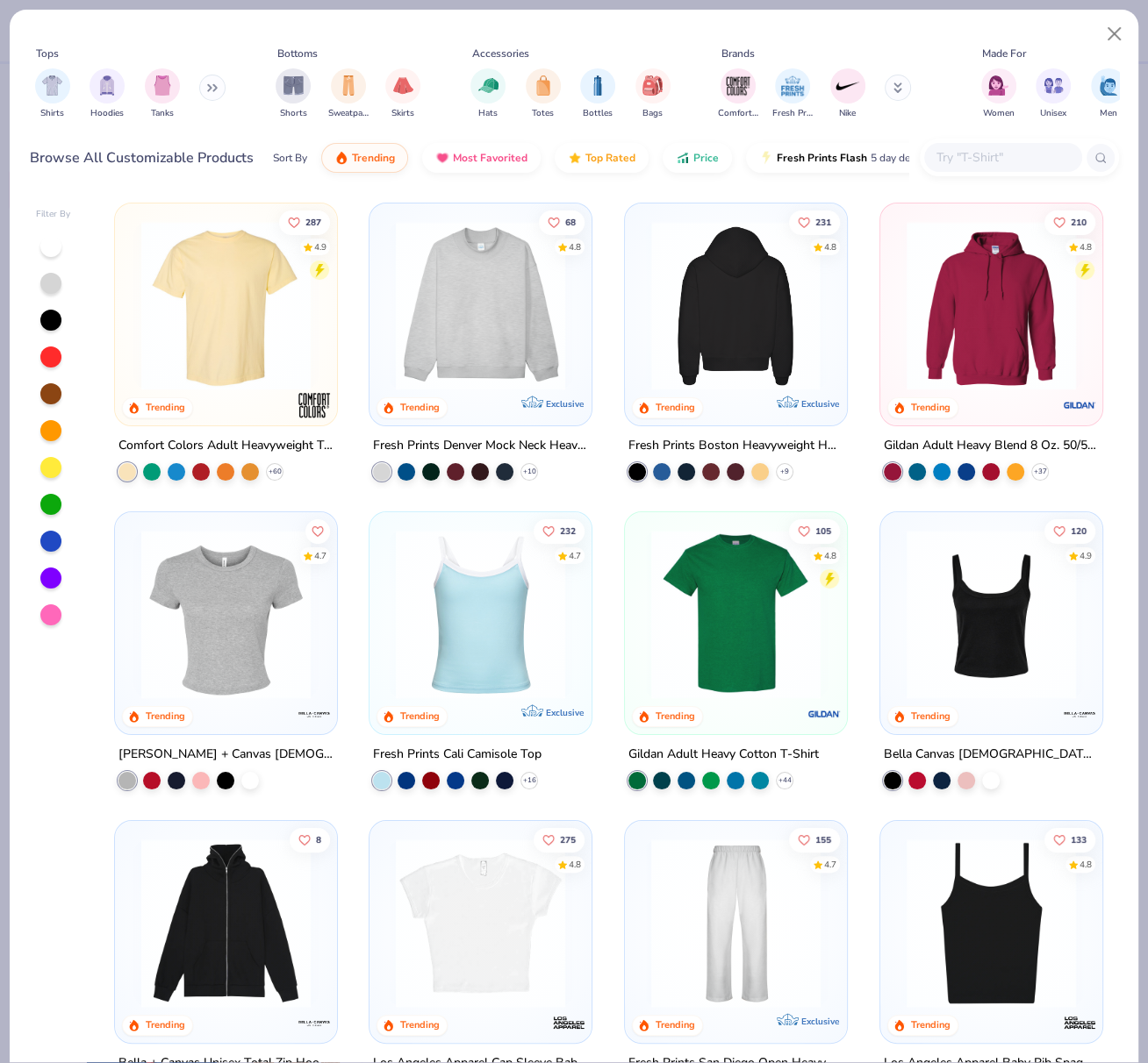  Describe the element at coordinates (107, 114) in the screenshot. I see `span: Hoodies` at that location.